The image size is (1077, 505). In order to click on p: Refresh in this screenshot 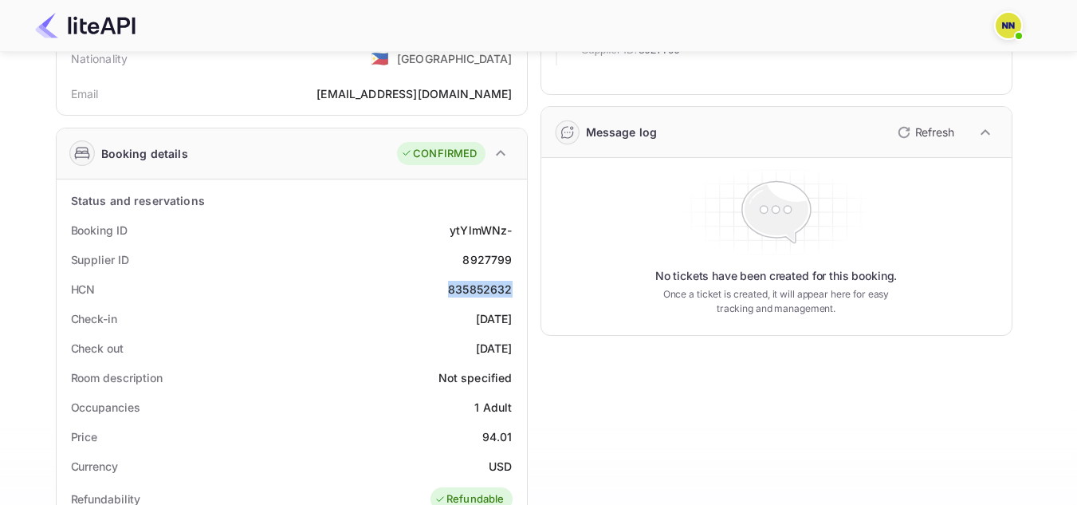, I will do `click(935, 132)`.